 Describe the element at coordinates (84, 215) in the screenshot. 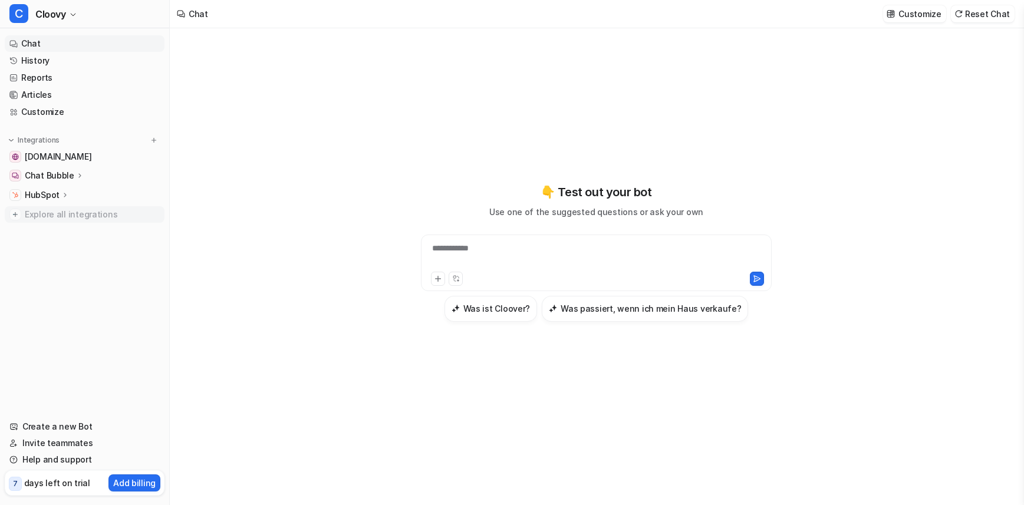

I see `a: Explore all integrations` at that location.